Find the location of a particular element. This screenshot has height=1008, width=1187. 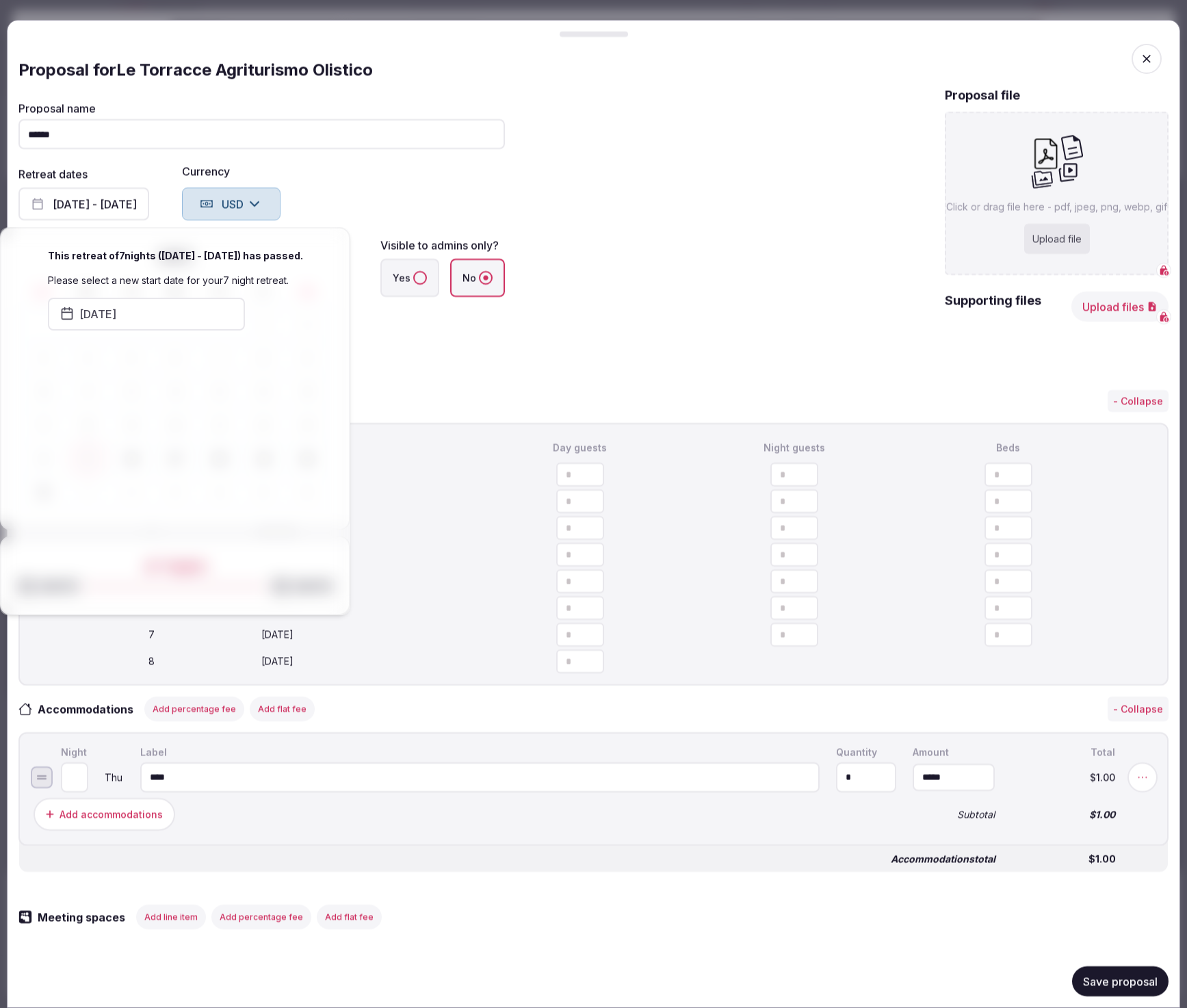

p: Click or drag file here - pdf, jpeg, png, webp, gif is located at coordinates (1056, 207).